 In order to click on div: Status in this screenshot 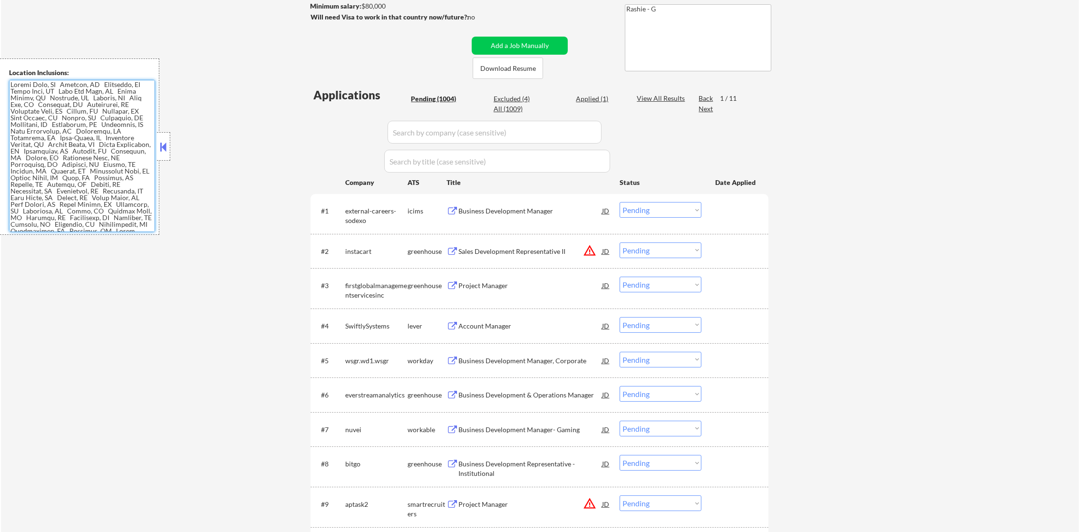, I will do `click(660, 182)`.